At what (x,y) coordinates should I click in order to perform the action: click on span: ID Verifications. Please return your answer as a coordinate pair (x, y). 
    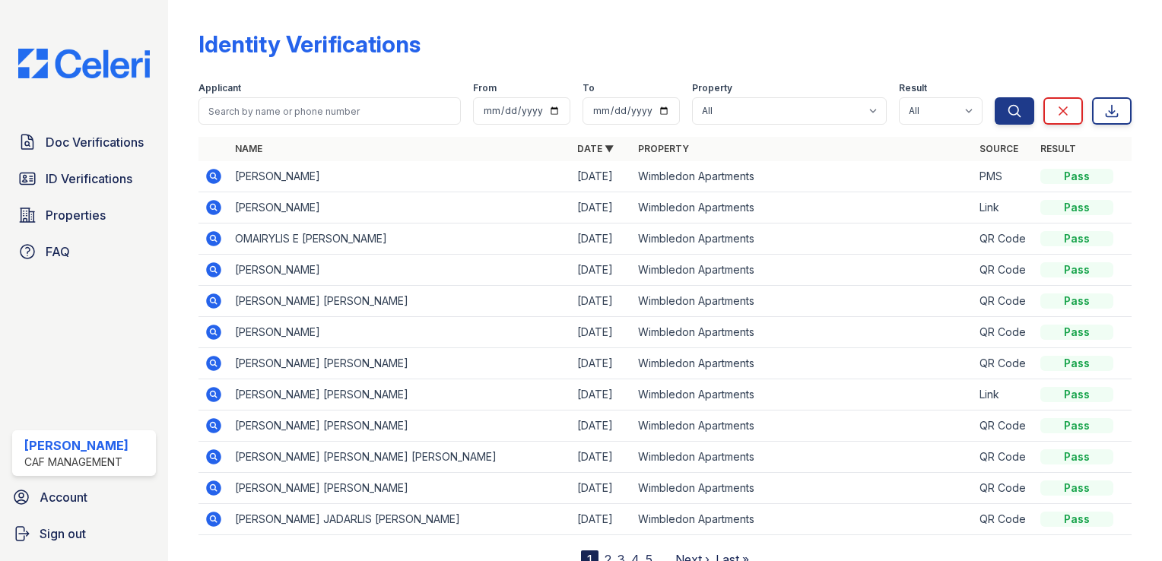
    Looking at the image, I should click on (89, 179).